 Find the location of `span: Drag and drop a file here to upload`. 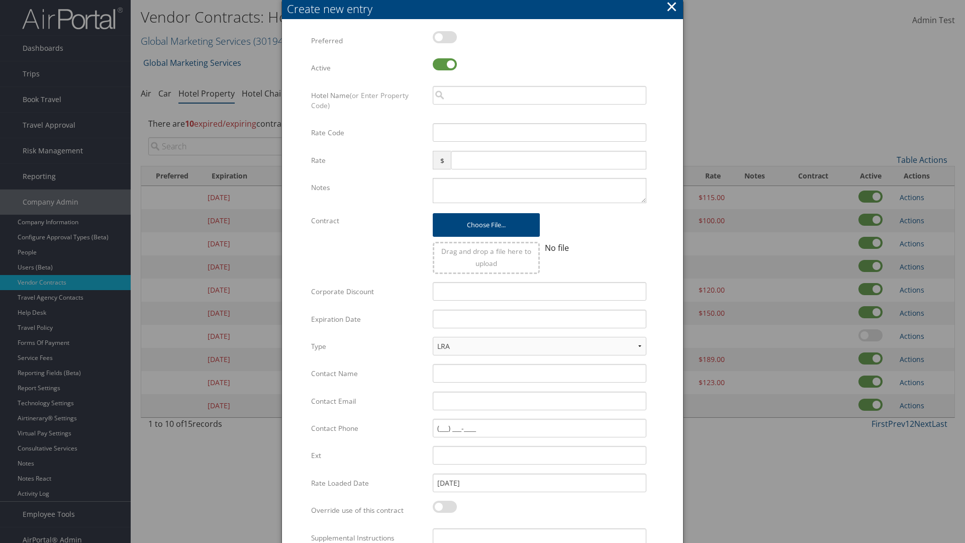

span: Drag and drop a file here to upload is located at coordinates (486, 257).